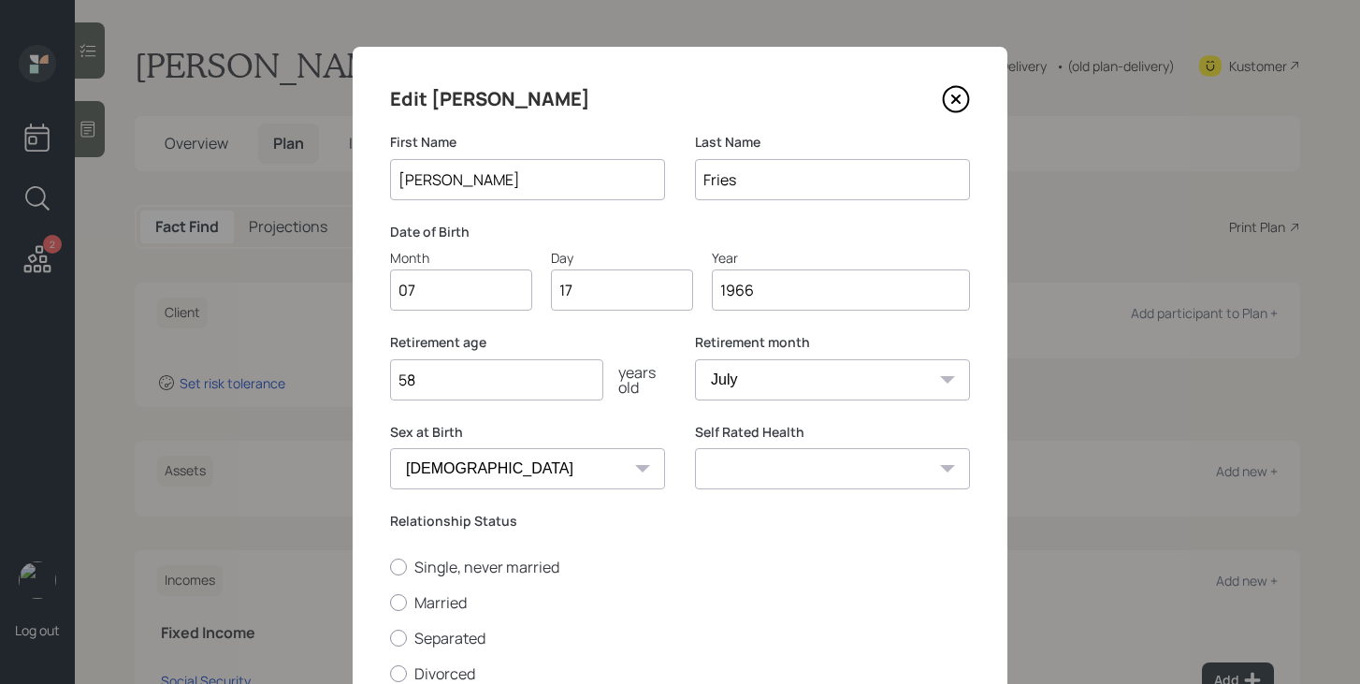 This screenshot has width=1360, height=684. What do you see at coordinates (680, 602) in the screenshot?
I see `label: Married` at bounding box center [680, 602].